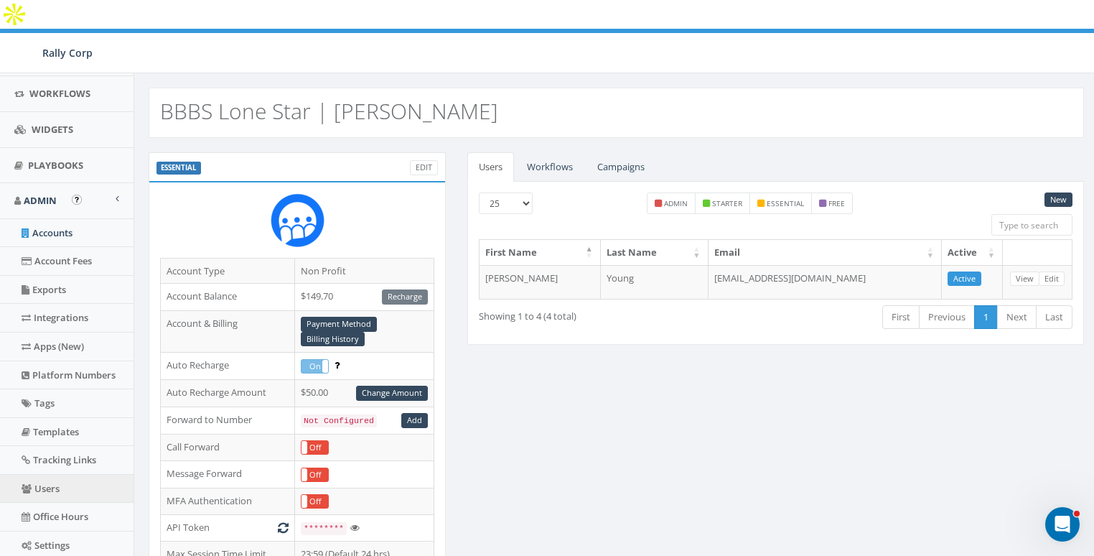  Describe the element at coordinates (785, 203) in the screenshot. I see `small: essential` at that location.